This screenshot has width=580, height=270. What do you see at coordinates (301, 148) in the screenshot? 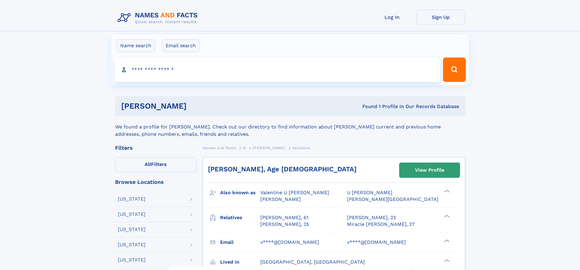
I see `span: Valentine` at bounding box center [301, 148].